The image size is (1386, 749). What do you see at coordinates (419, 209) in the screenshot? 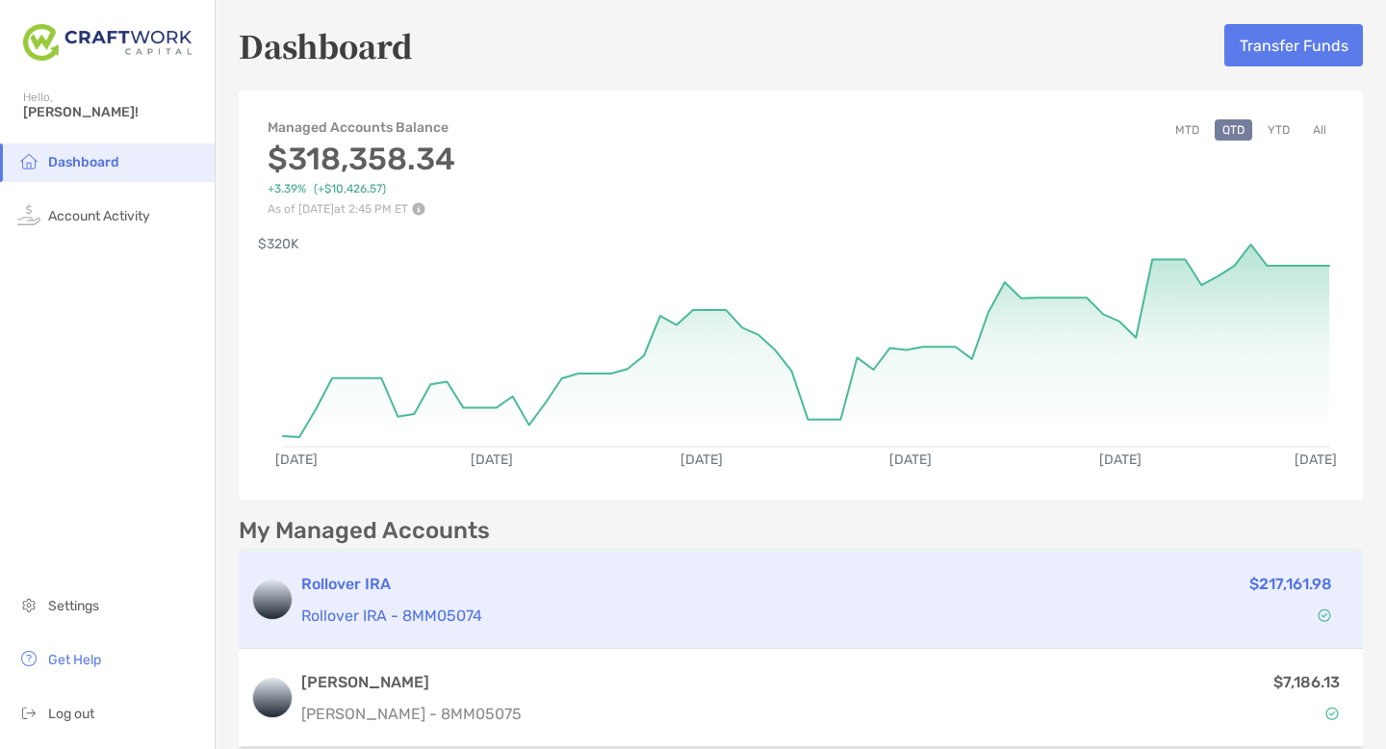
I see `img: Performance Info` at bounding box center [419, 209].